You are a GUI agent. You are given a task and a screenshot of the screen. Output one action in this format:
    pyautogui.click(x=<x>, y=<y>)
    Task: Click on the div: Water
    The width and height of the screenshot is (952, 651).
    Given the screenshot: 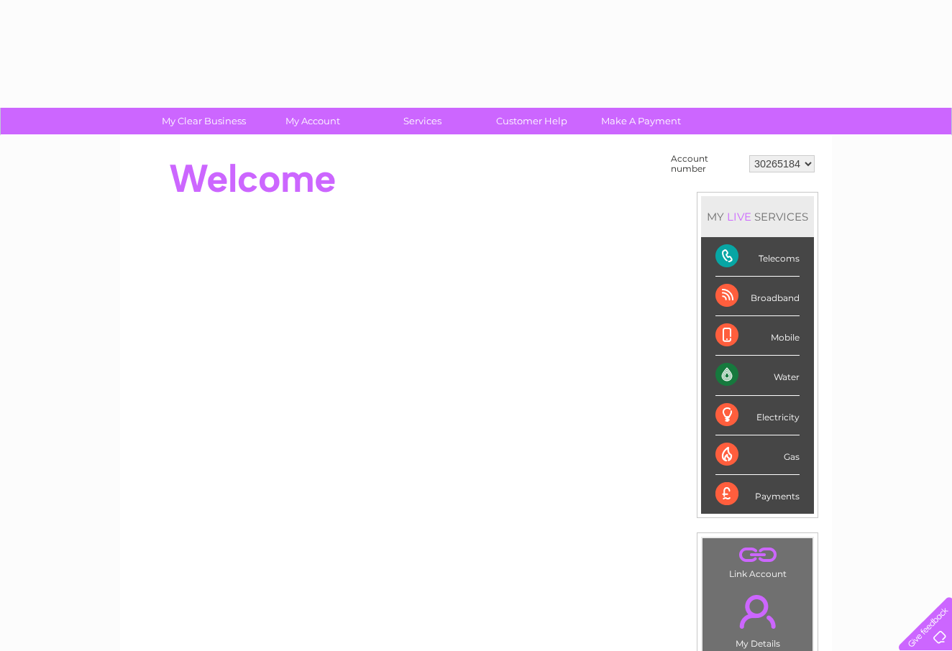 What is the action you would take?
    pyautogui.click(x=757, y=375)
    